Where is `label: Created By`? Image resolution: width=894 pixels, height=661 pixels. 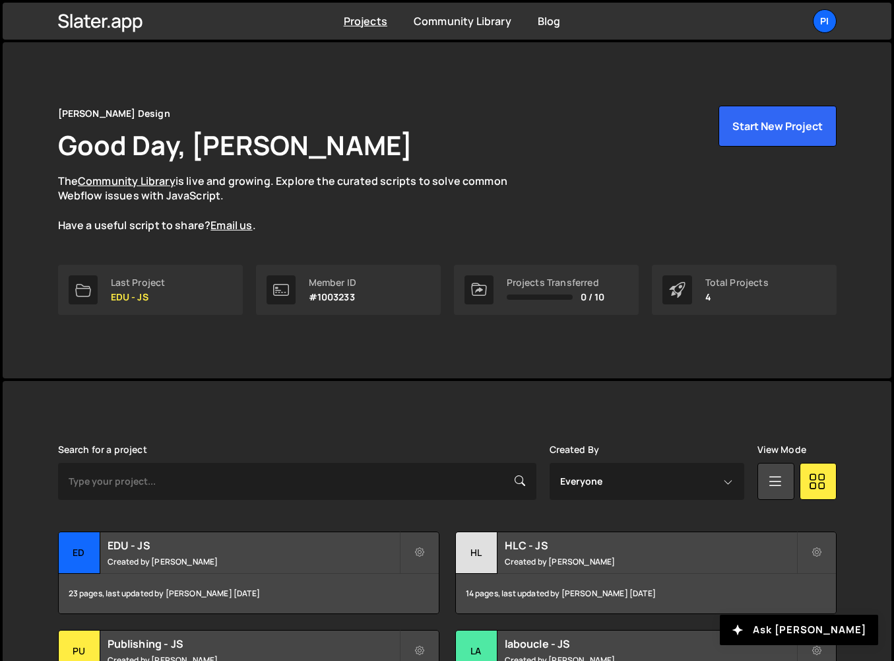
label: Created By is located at coordinates (575, 449).